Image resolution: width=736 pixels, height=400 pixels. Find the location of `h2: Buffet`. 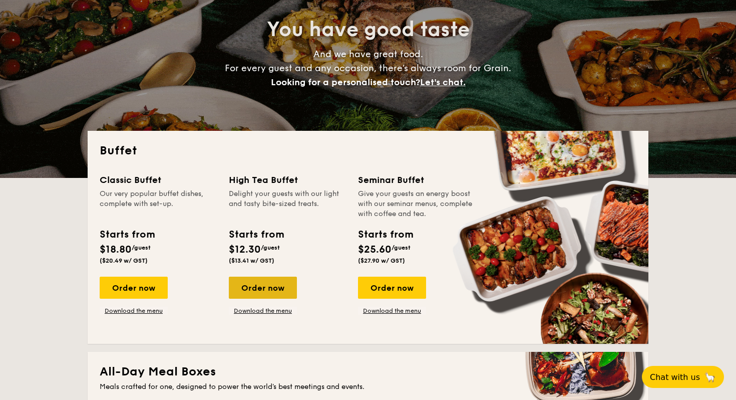

h2: Buffet is located at coordinates (368, 151).